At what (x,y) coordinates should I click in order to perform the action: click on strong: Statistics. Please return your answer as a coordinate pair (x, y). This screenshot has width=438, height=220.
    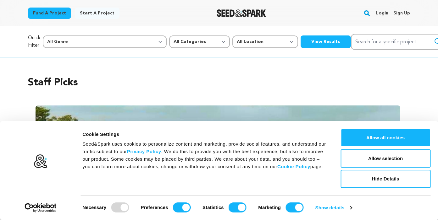
    Looking at the image, I should click on (213, 207).